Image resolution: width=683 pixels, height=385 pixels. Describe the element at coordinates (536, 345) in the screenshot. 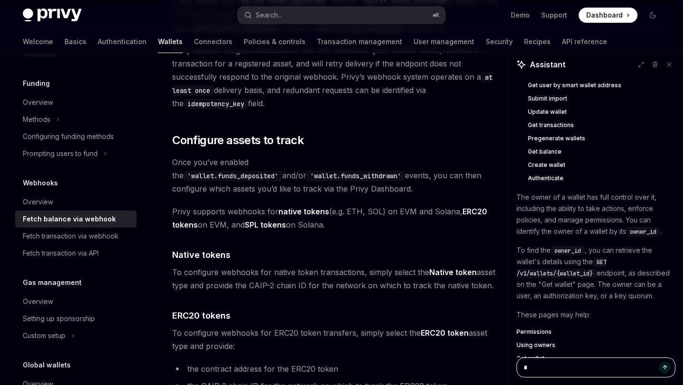

I see `span: Using owners` at that location.